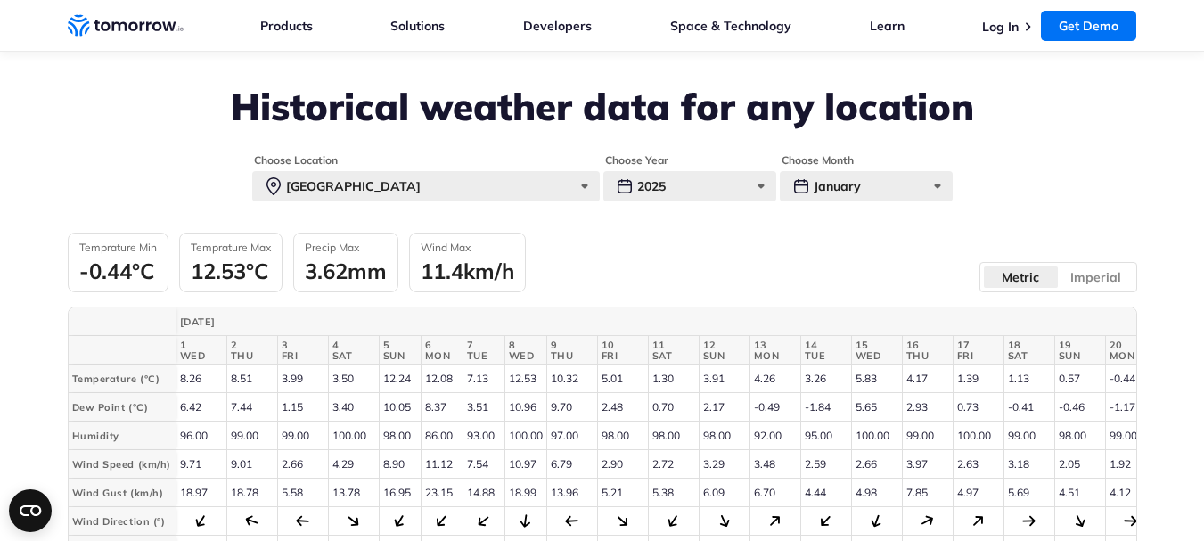  I want to click on td: 7.85, so click(927, 493).